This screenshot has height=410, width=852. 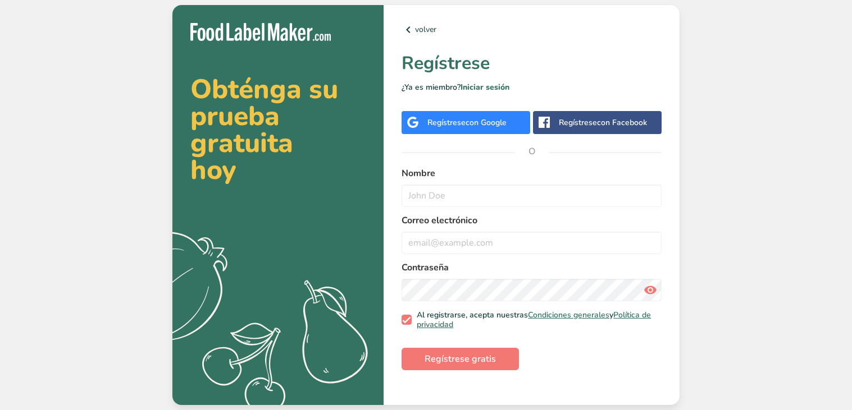 What do you see at coordinates (486, 122) in the screenshot?
I see `span: con Google` at bounding box center [486, 122].